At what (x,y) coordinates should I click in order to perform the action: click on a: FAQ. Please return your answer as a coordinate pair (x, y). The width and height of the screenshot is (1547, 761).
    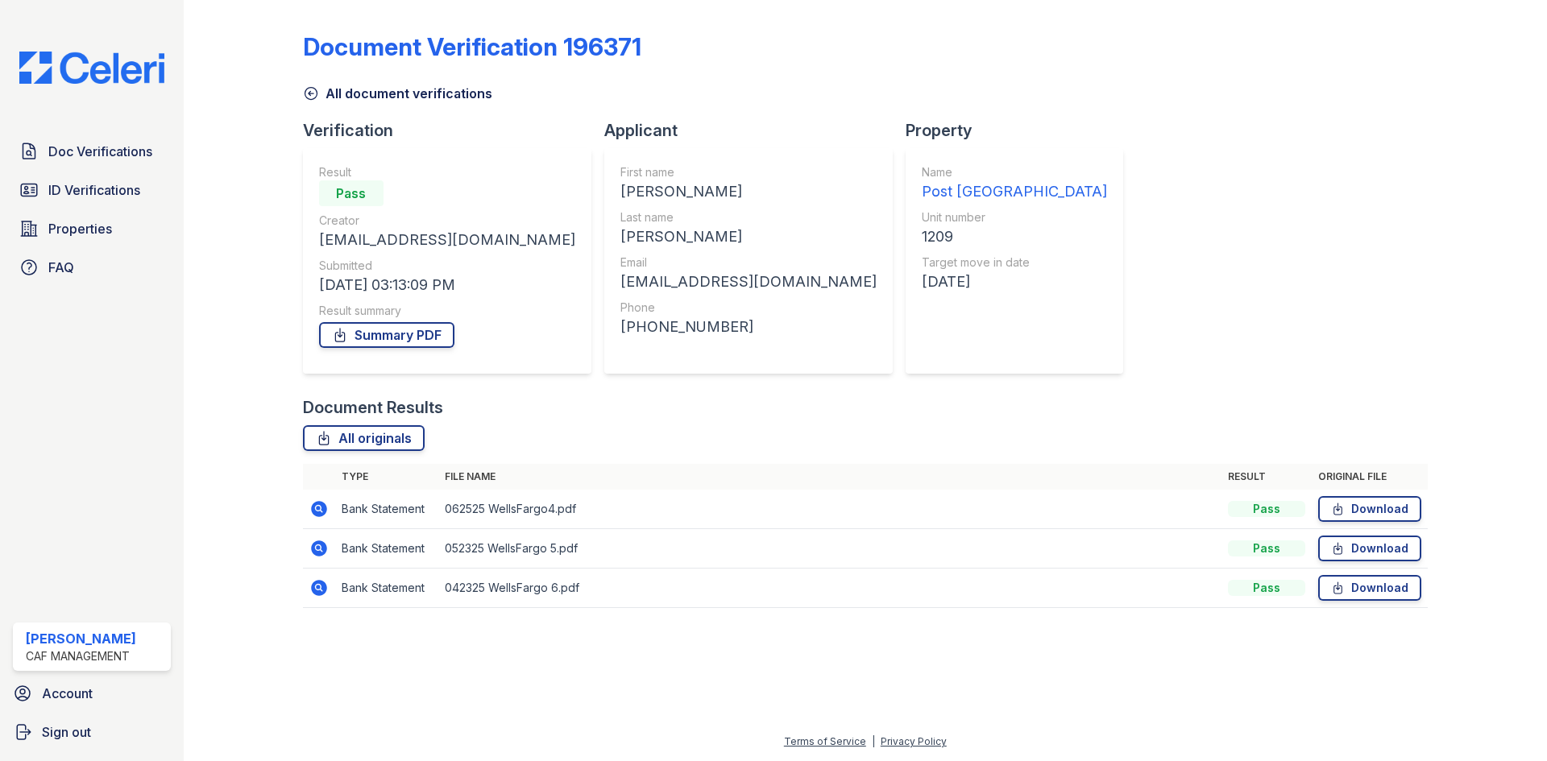
    Looking at the image, I should click on (92, 268).